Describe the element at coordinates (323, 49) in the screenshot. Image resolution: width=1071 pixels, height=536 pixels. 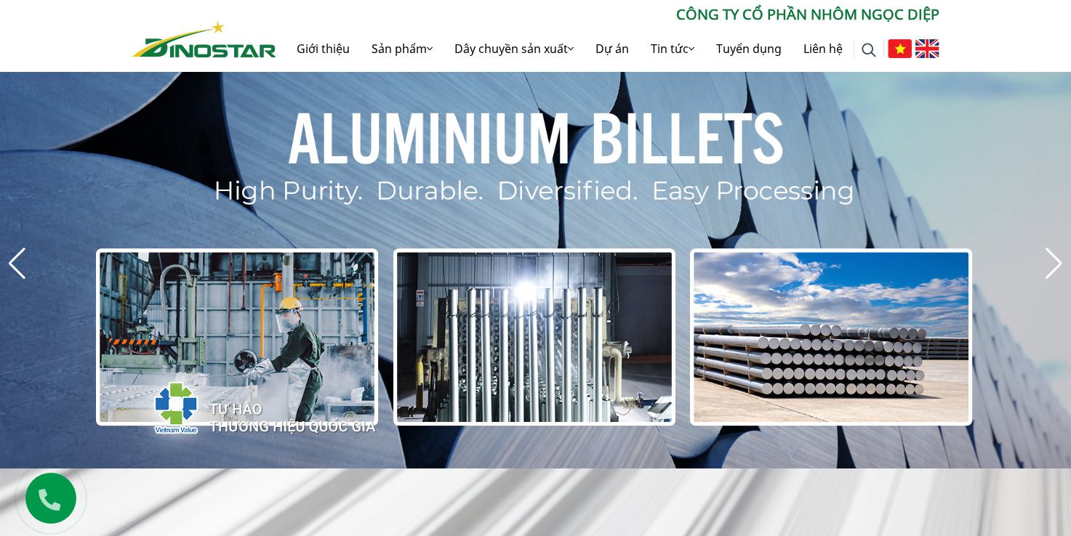
I see `a: Giới thiệu` at that location.